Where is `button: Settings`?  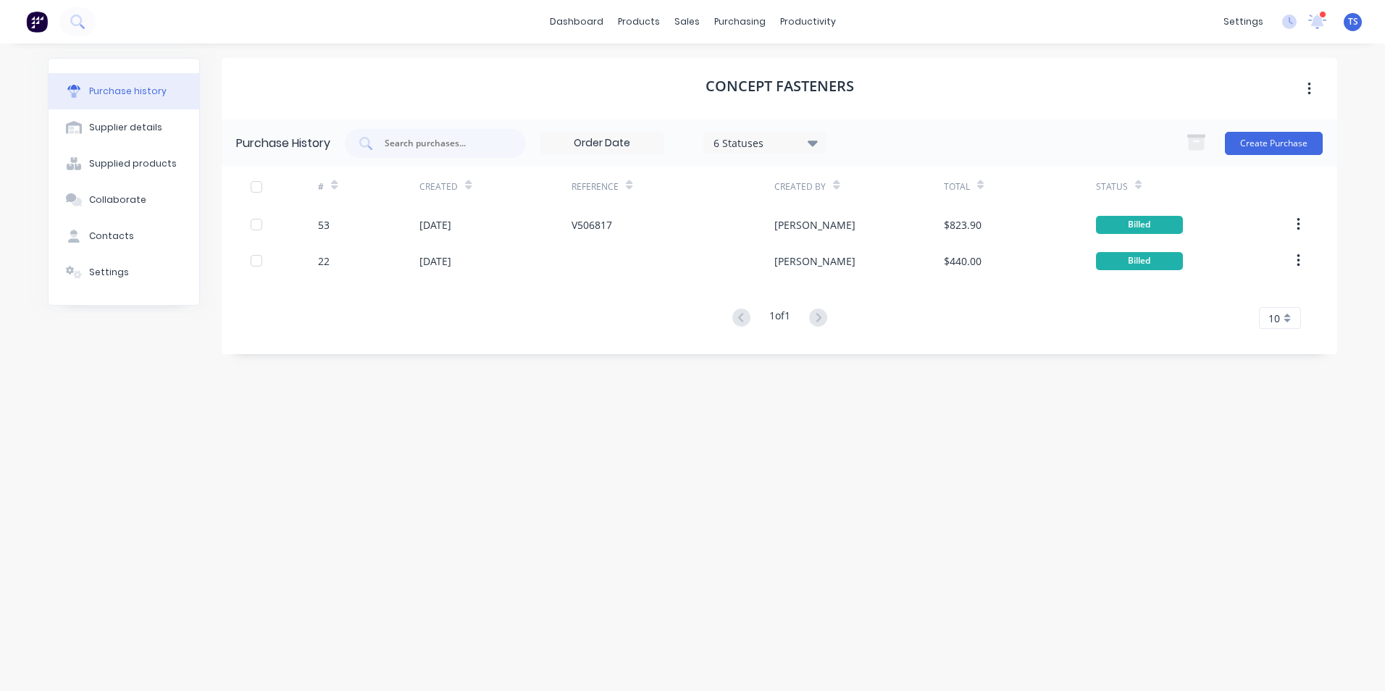 button: Settings is located at coordinates (124, 272).